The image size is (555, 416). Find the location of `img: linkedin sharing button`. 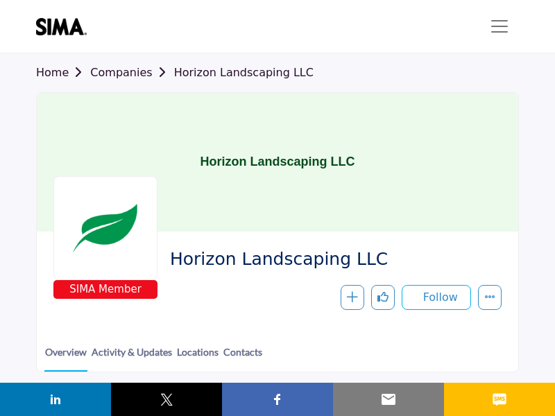

img: linkedin sharing button is located at coordinates (56, 400).